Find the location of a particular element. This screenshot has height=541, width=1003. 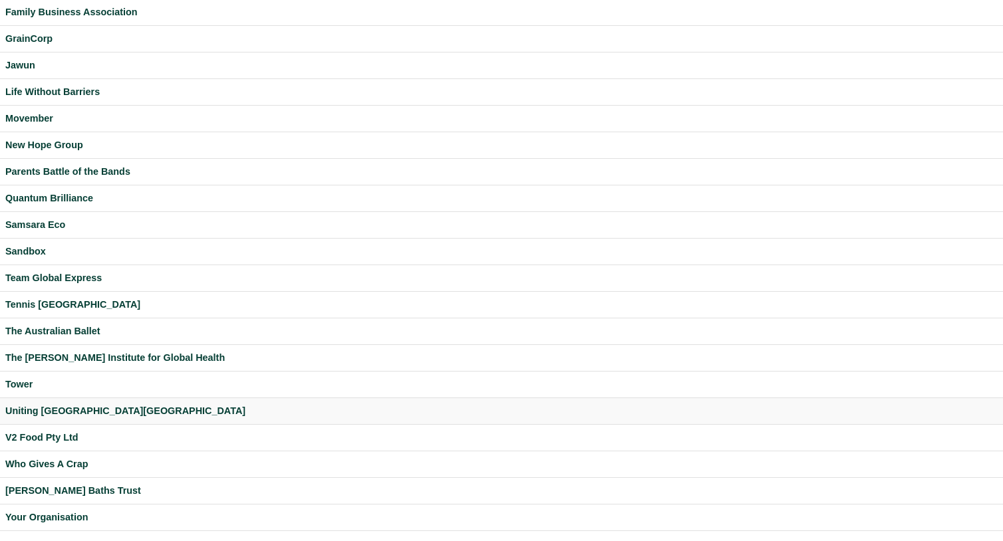

div: Tower is located at coordinates (502, 384).